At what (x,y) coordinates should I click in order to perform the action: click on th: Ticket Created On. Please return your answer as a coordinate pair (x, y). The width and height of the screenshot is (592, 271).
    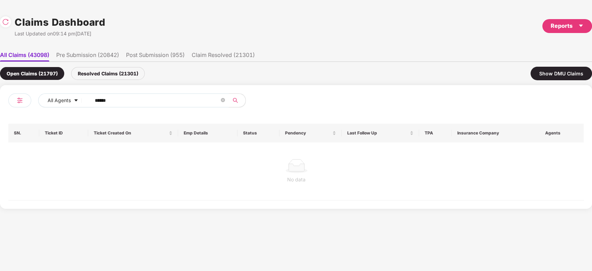
    Looking at the image, I should click on (133, 133).